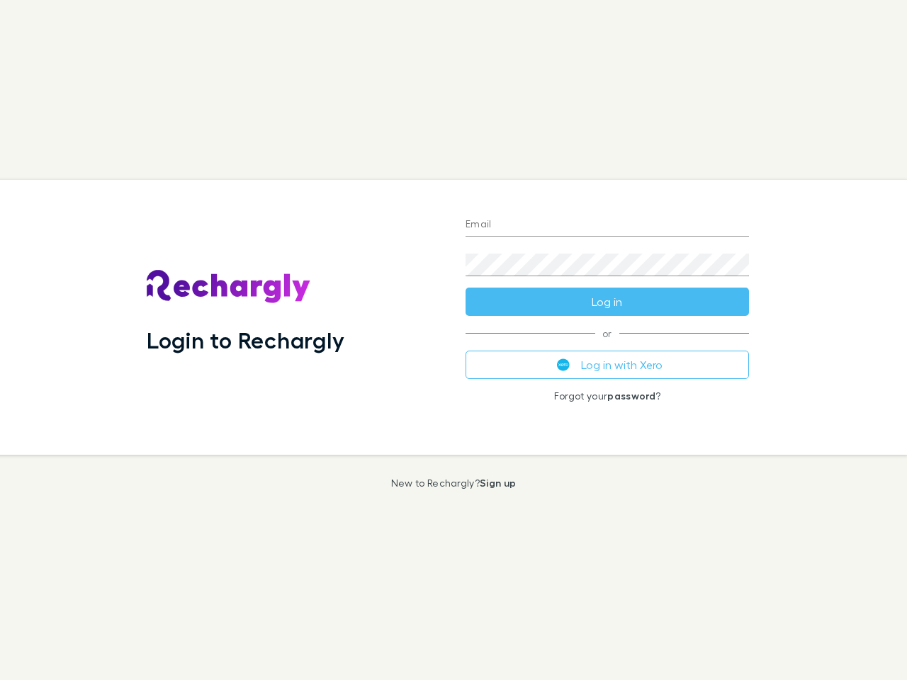  What do you see at coordinates (229, 287) in the screenshot?
I see `img: Rechargly's Logo` at bounding box center [229, 287].